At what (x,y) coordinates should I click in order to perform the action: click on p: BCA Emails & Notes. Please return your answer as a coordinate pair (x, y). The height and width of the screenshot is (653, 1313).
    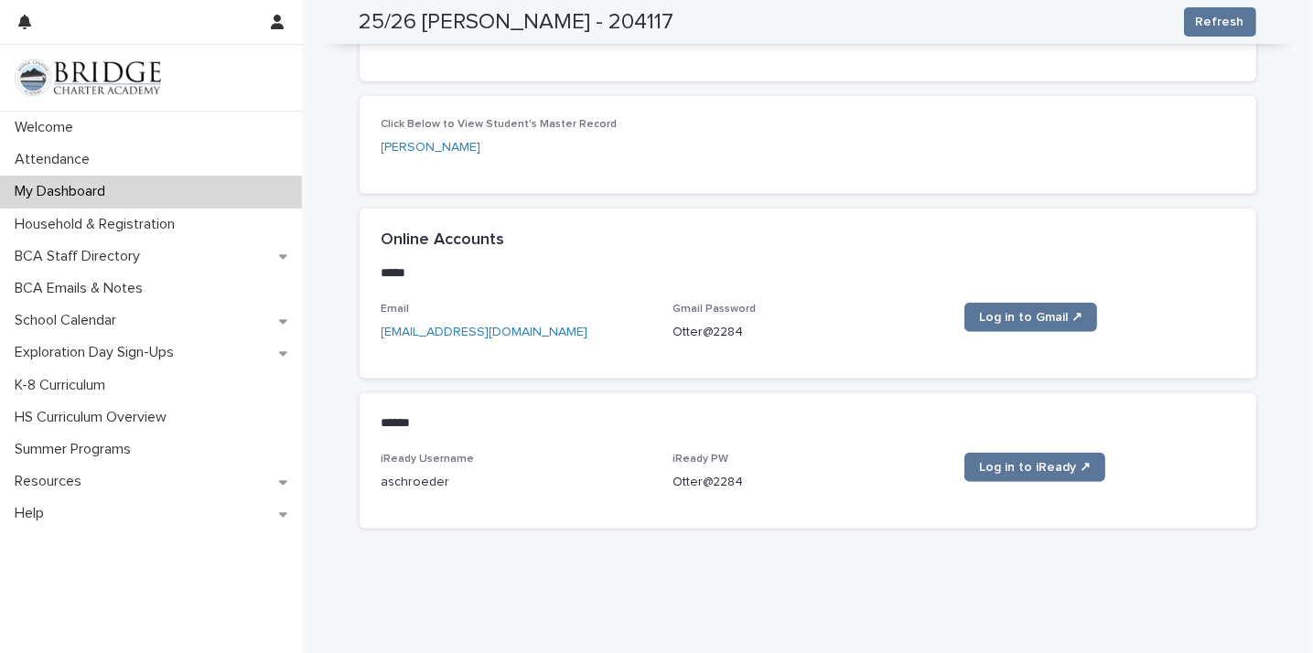
    Looking at the image, I should click on (82, 288).